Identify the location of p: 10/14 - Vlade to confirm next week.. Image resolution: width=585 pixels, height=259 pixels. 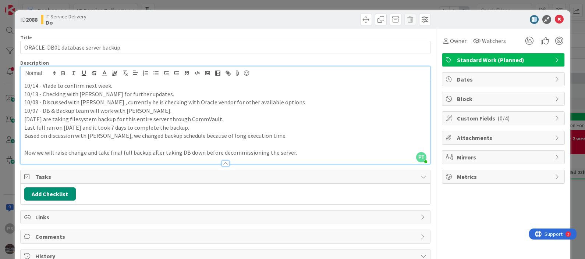
(225, 86).